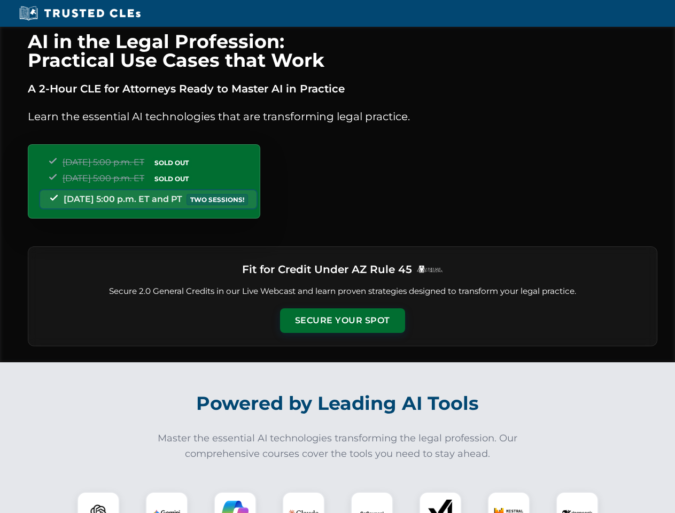 Image resolution: width=675 pixels, height=513 pixels. What do you see at coordinates (343, 321) in the screenshot?
I see `button: Secure Your Spot` at bounding box center [343, 321].